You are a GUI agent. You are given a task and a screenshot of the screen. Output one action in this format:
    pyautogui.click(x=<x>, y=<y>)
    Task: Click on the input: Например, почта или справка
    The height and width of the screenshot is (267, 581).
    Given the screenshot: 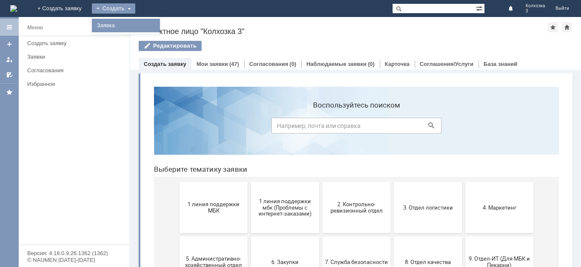 What is the action you would take?
    pyautogui.click(x=209, y=45)
    